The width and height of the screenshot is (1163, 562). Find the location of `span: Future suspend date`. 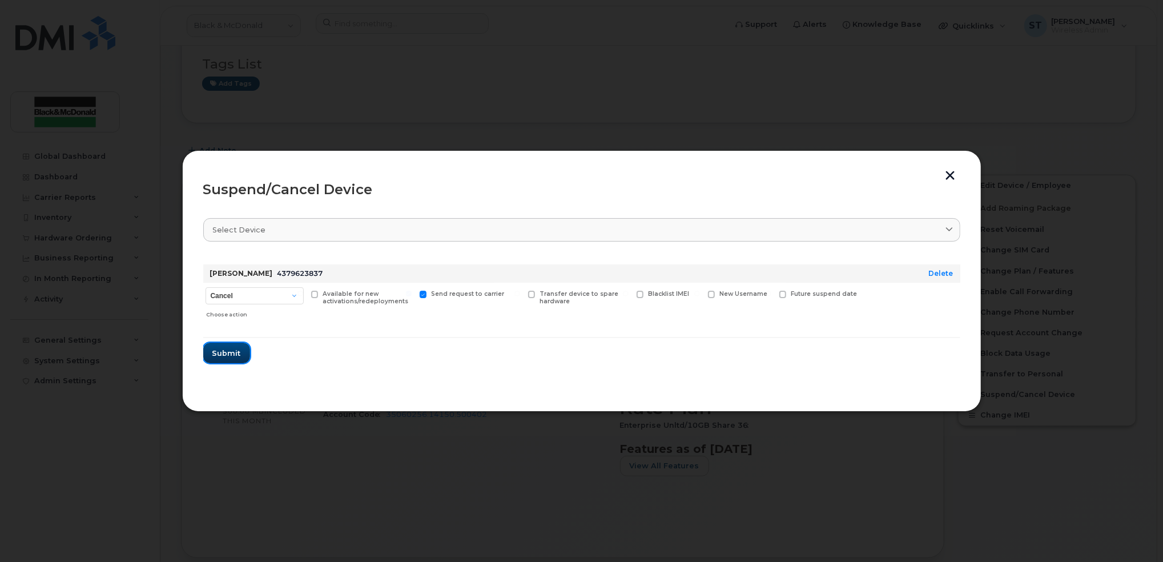

span: Future suspend date is located at coordinates (824, 293).